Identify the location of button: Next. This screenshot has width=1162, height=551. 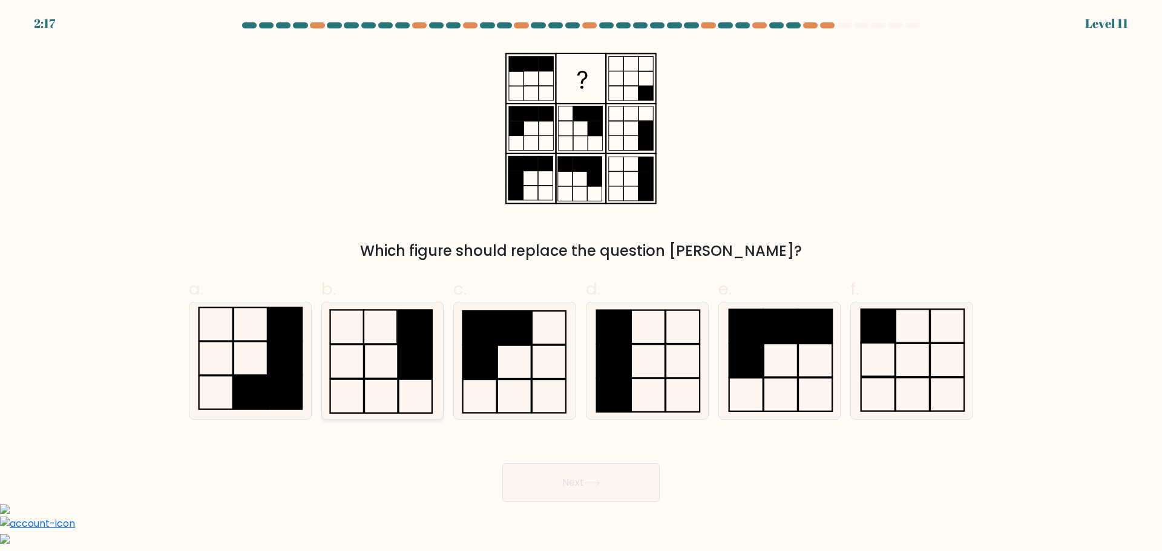
(581, 483).